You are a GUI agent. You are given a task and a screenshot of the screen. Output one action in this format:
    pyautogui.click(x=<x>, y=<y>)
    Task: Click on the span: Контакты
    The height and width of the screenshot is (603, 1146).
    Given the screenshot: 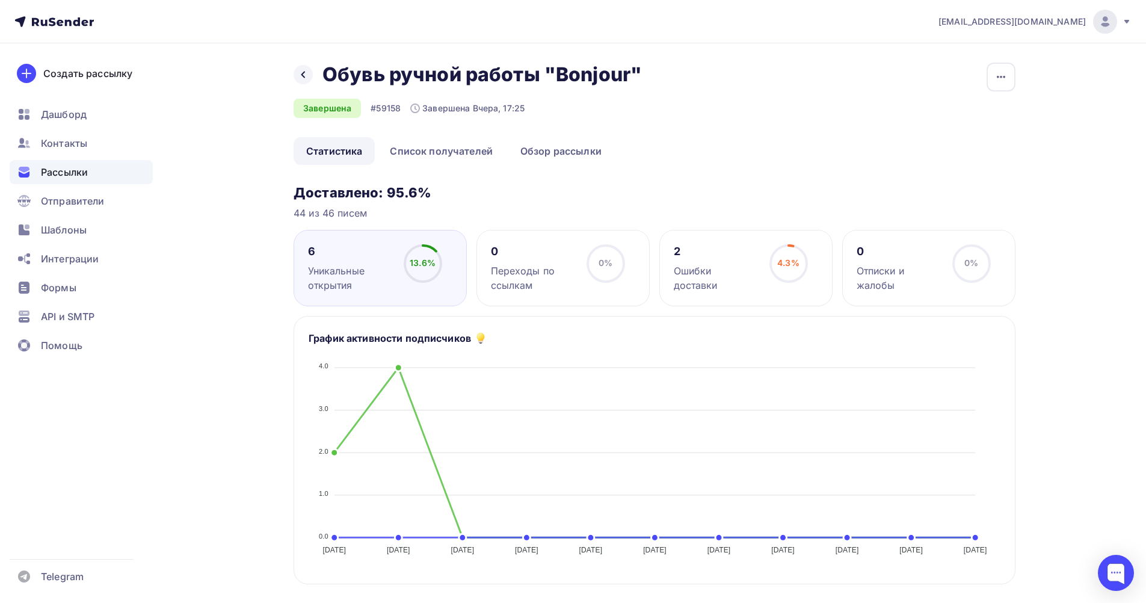 What is the action you would take?
    pyautogui.click(x=64, y=143)
    